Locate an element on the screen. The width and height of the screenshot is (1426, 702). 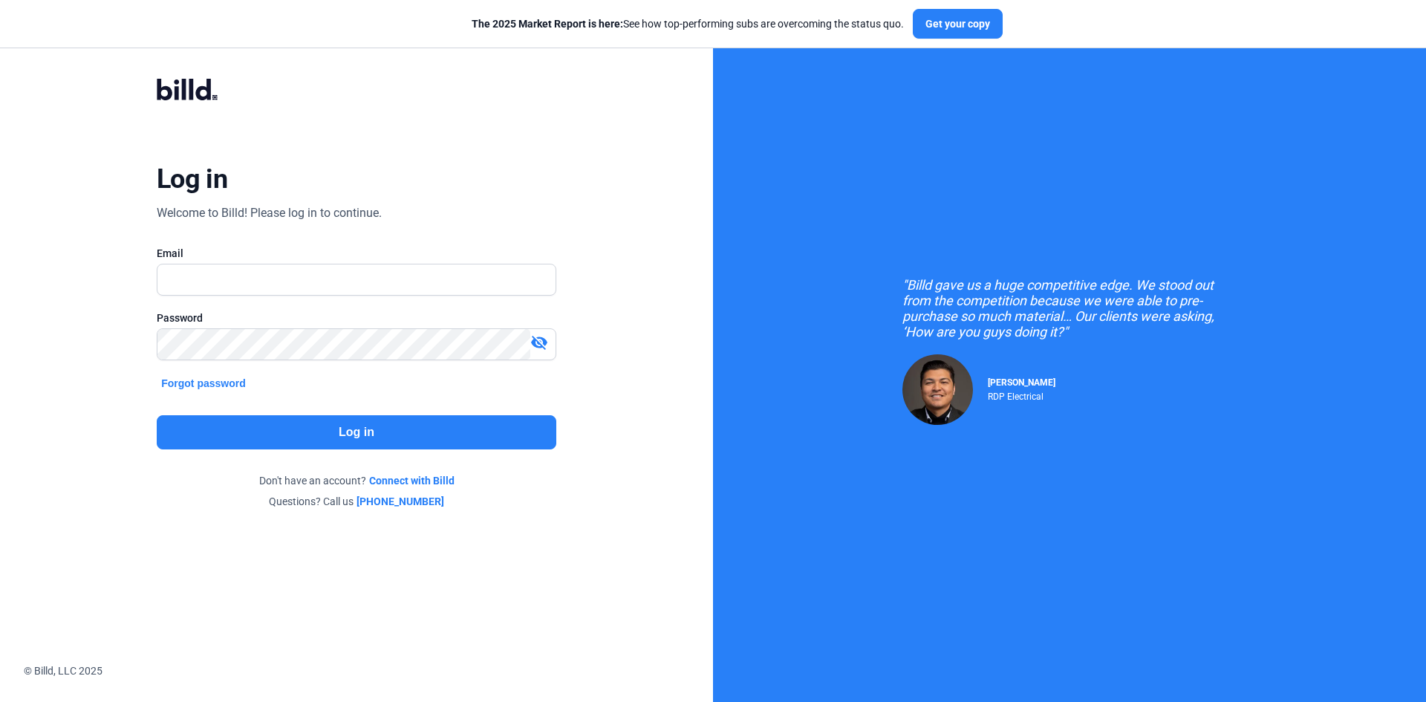
a: Connect with Billd is located at coordinates (411, 481).